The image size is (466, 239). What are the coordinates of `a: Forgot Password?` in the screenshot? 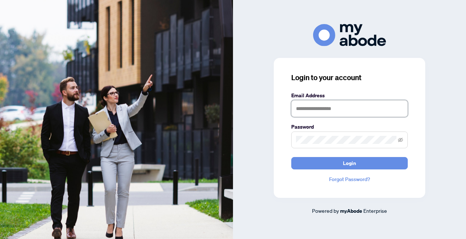 It's located at (350, 179).